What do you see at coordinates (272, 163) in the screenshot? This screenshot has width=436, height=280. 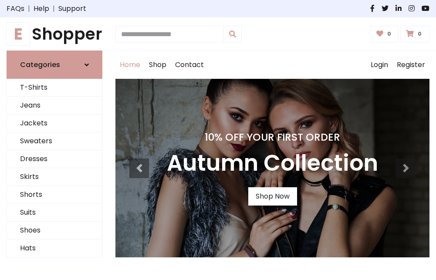 I see `h3: Autumn Collection` at bounding box center [272, 163].